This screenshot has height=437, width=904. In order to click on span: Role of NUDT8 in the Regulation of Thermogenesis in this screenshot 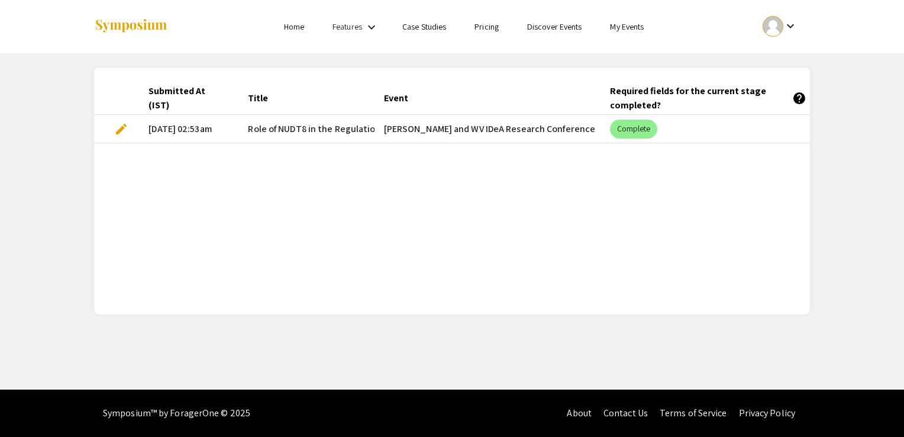, I will do `click(353, 129)`.